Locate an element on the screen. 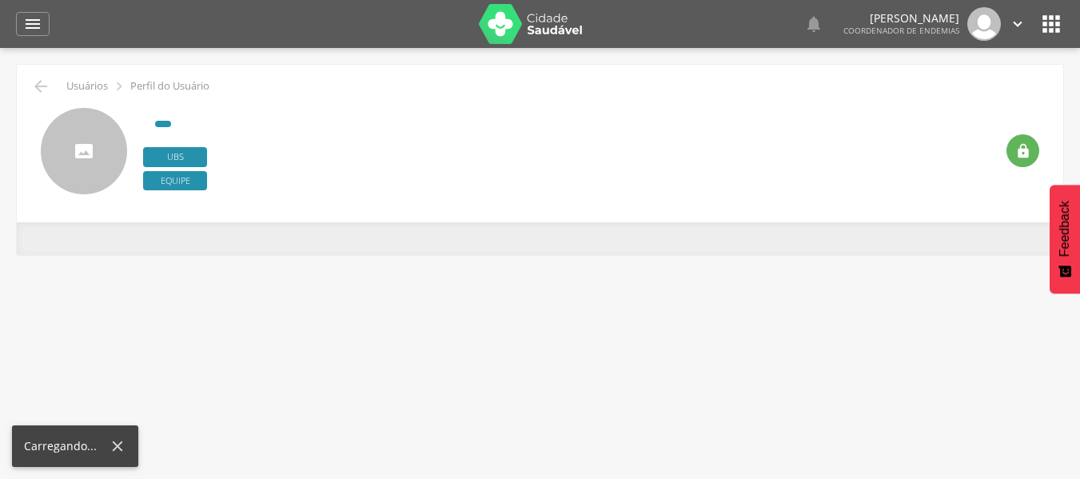  span: Equipe is located at coordinates (175, 181).